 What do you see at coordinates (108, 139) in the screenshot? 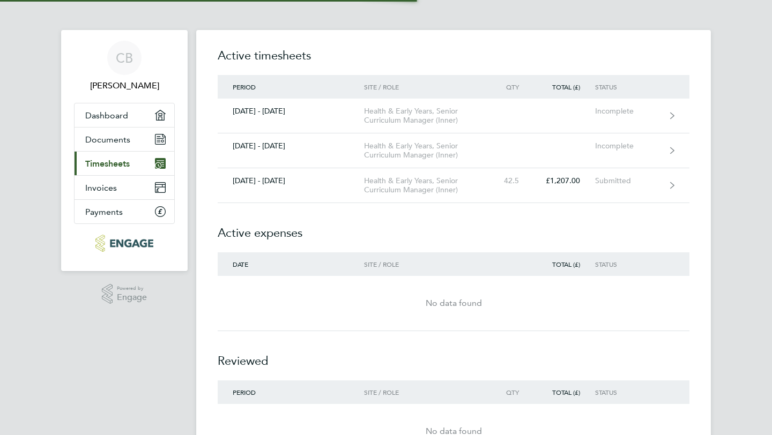
I see `span: Documents` at bounding box center [108, 139].